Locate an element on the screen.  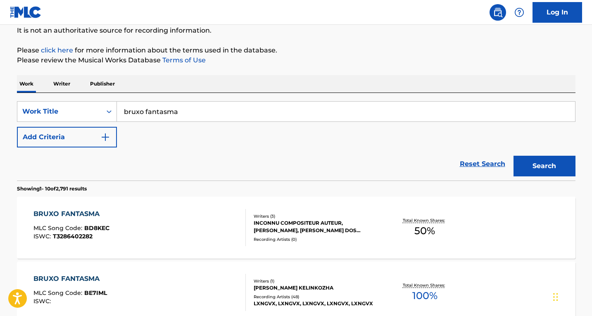
p: It is not an authoritative source for recording information. is located at coordinates (296, 31).